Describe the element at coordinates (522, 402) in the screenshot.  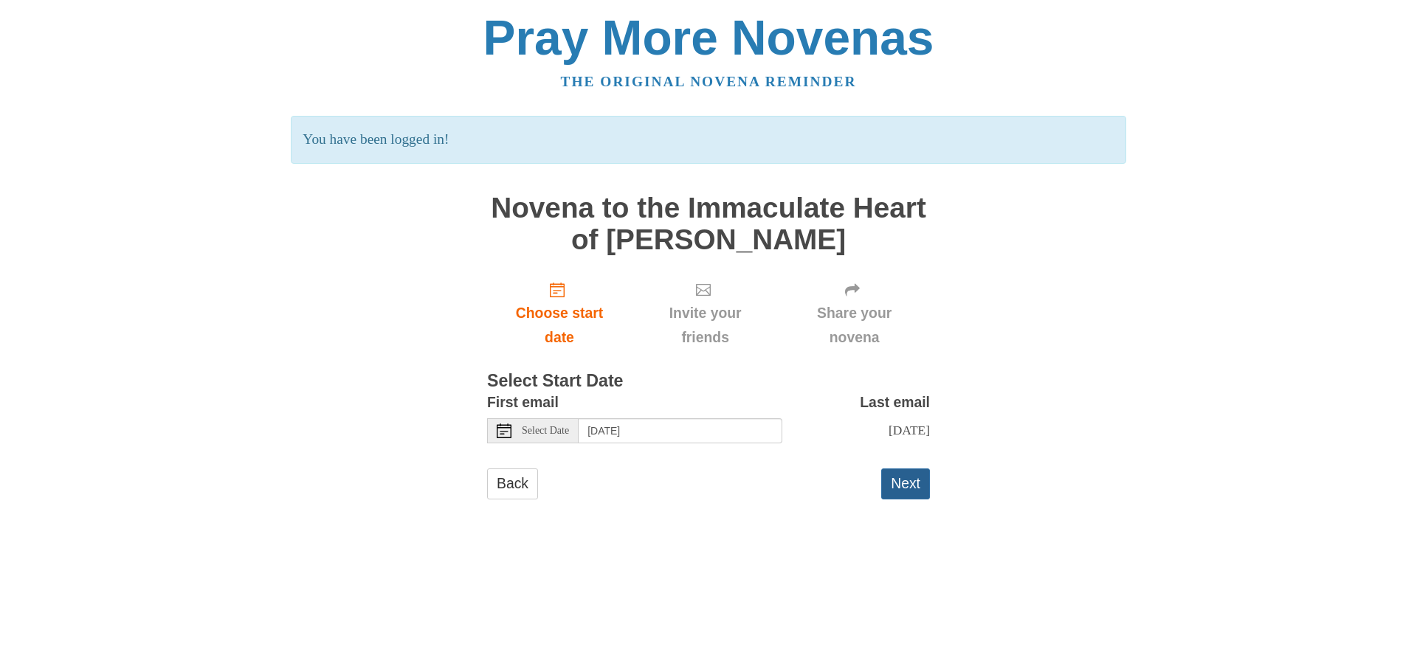
I see `label: First email` at that location.